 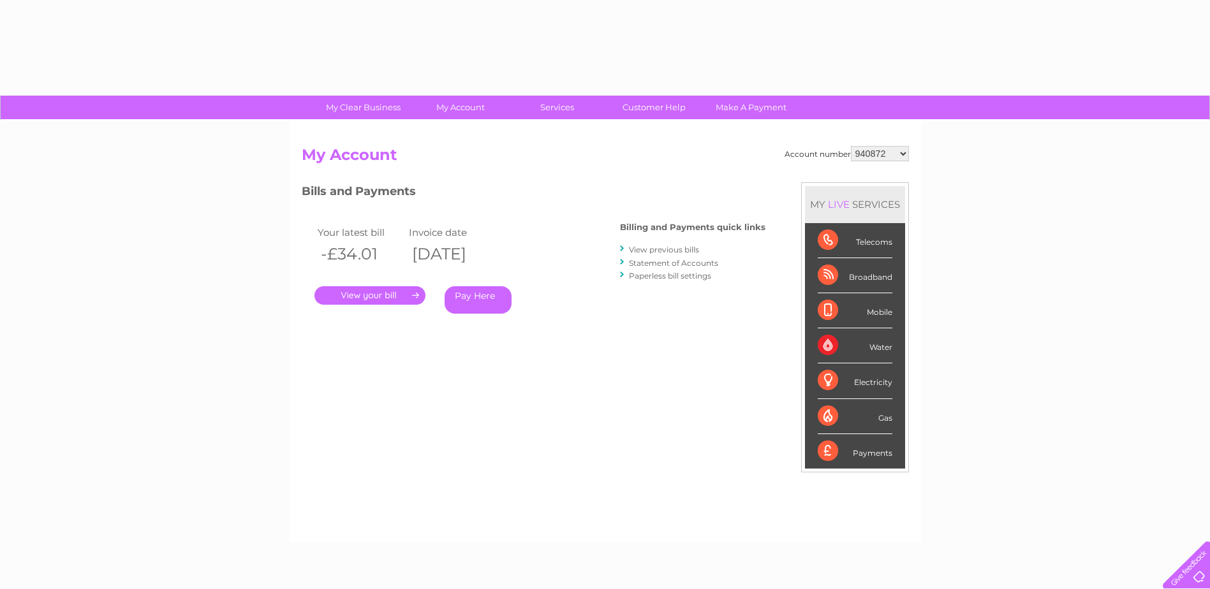 I want to click on a: Customer Help, so click(x=654, y=107).